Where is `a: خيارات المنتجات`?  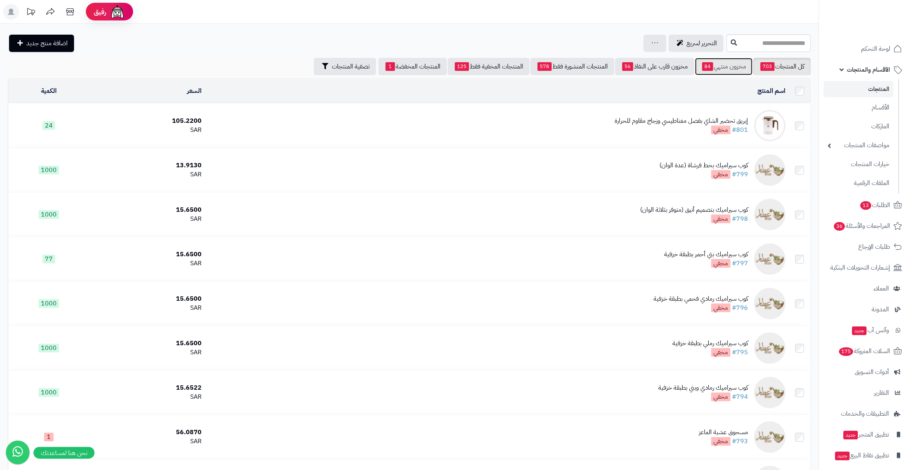
a: خيارات المنتجات is located at coordinates (858, 164).